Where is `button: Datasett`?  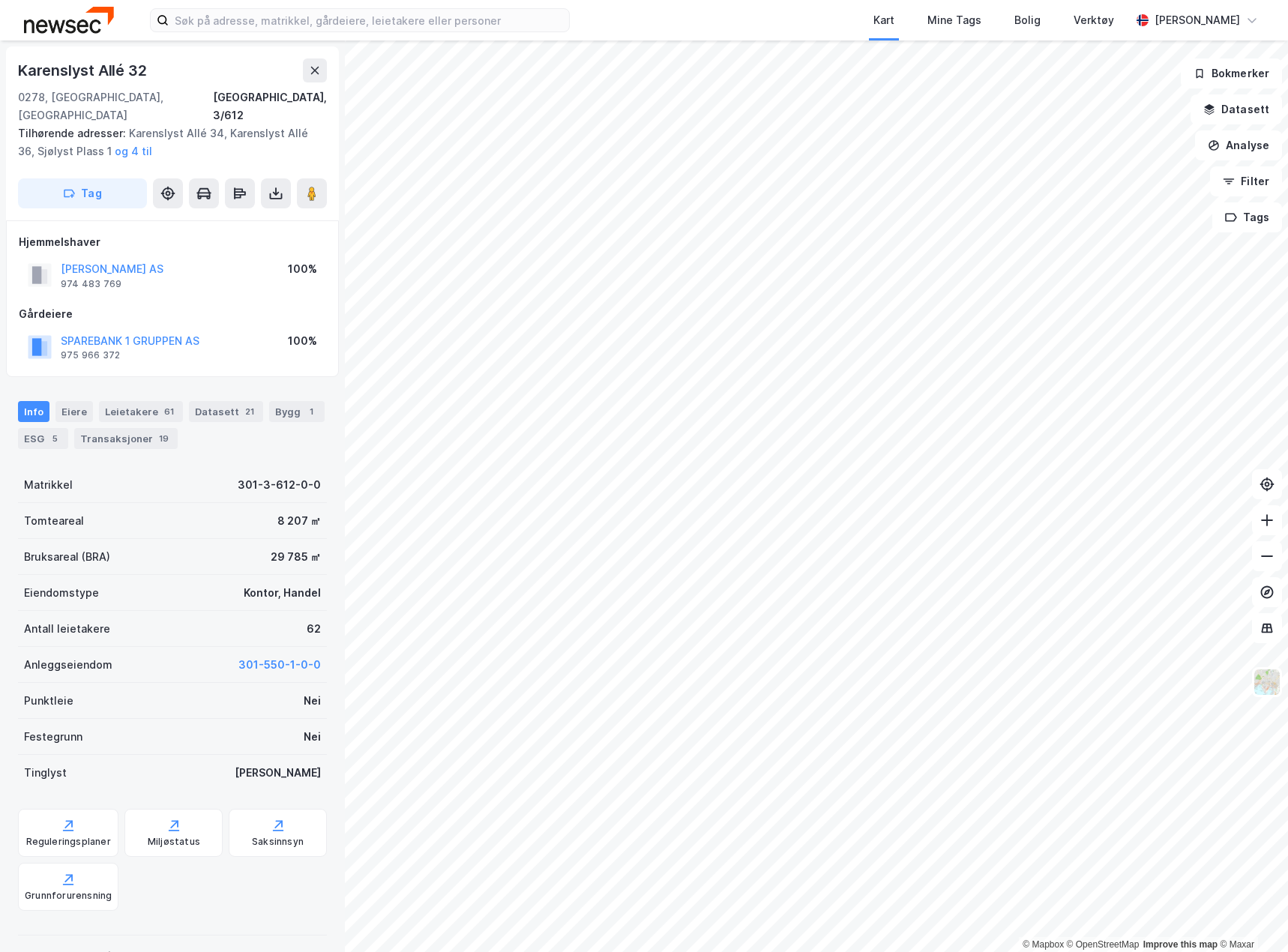
button: Datasett is located at coordinates (1236, 109).